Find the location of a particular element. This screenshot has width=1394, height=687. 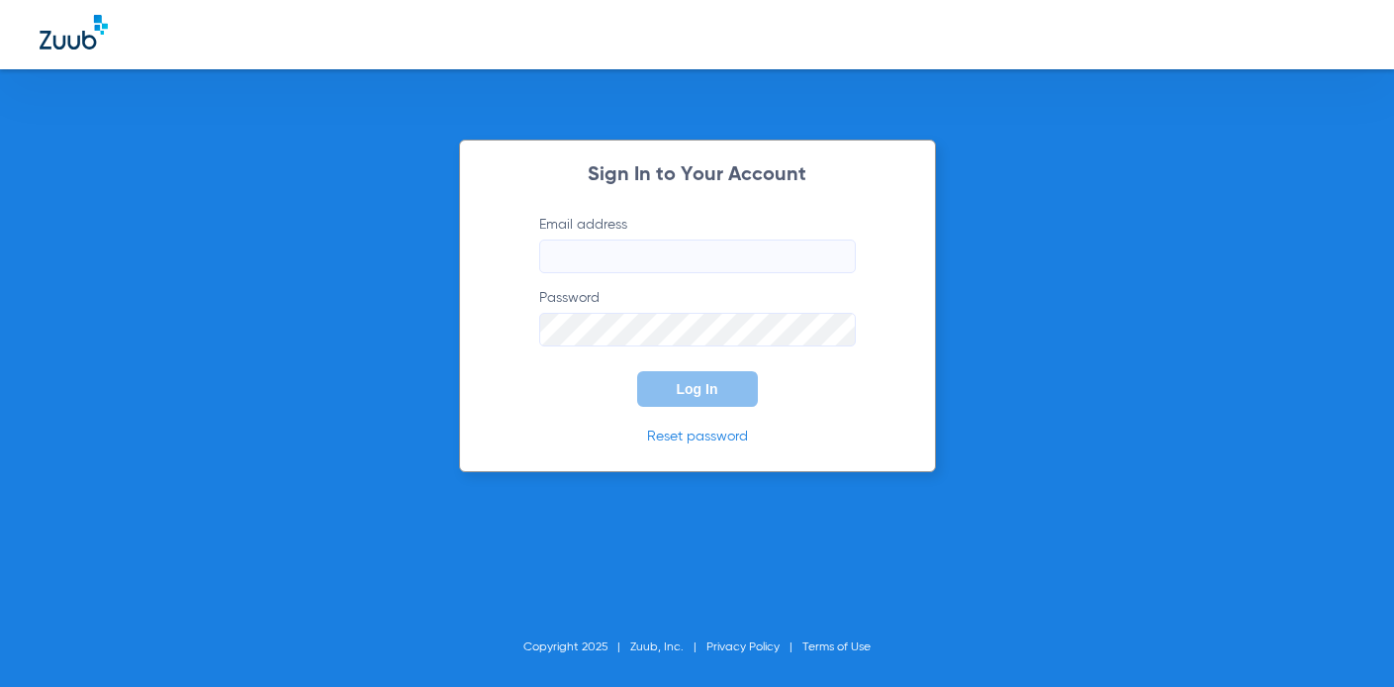

span: Log In is located at coordinates (697, 389).